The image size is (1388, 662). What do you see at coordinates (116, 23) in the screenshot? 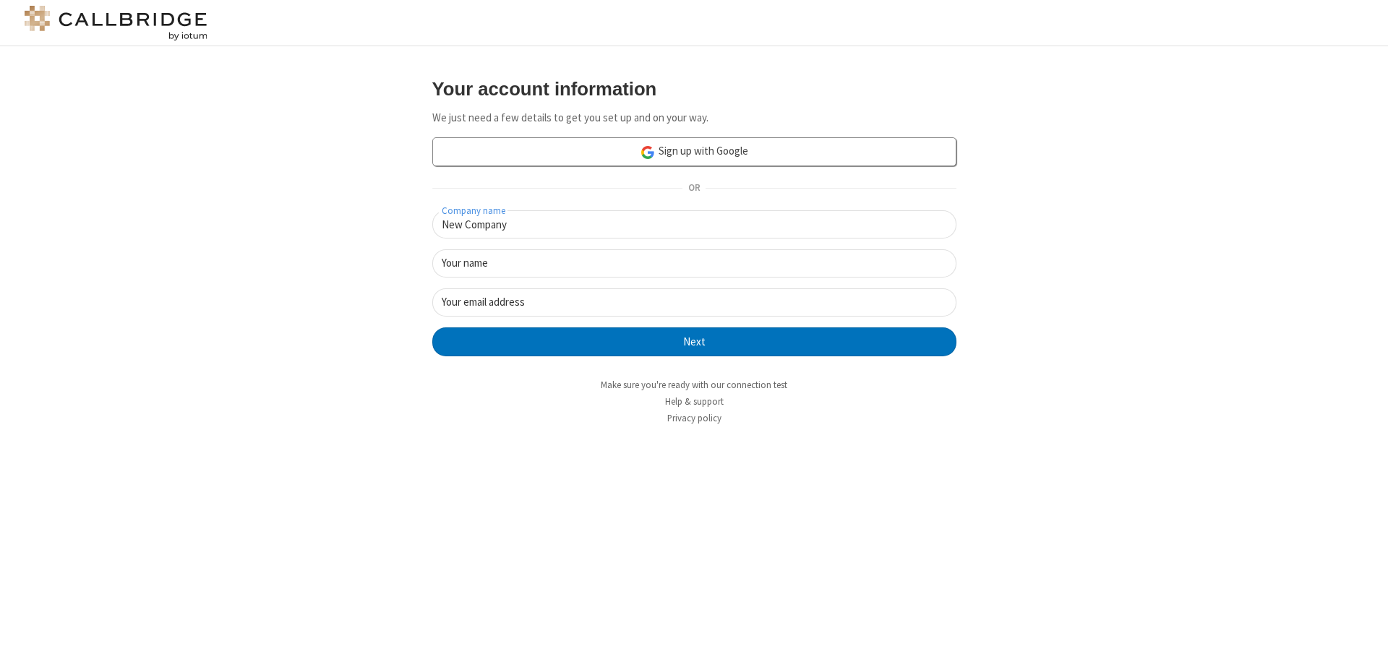
I see `img: logo@2x.png` at bounding box center [116, 23].